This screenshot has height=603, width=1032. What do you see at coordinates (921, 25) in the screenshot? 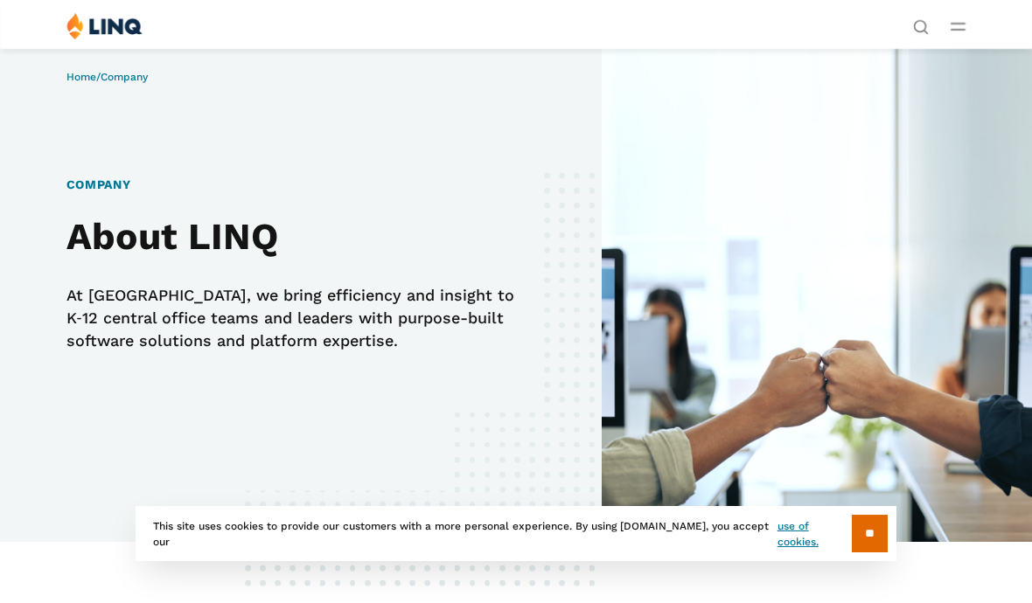
I see `button: Open Search Bar` at bounding box center [921, 25].